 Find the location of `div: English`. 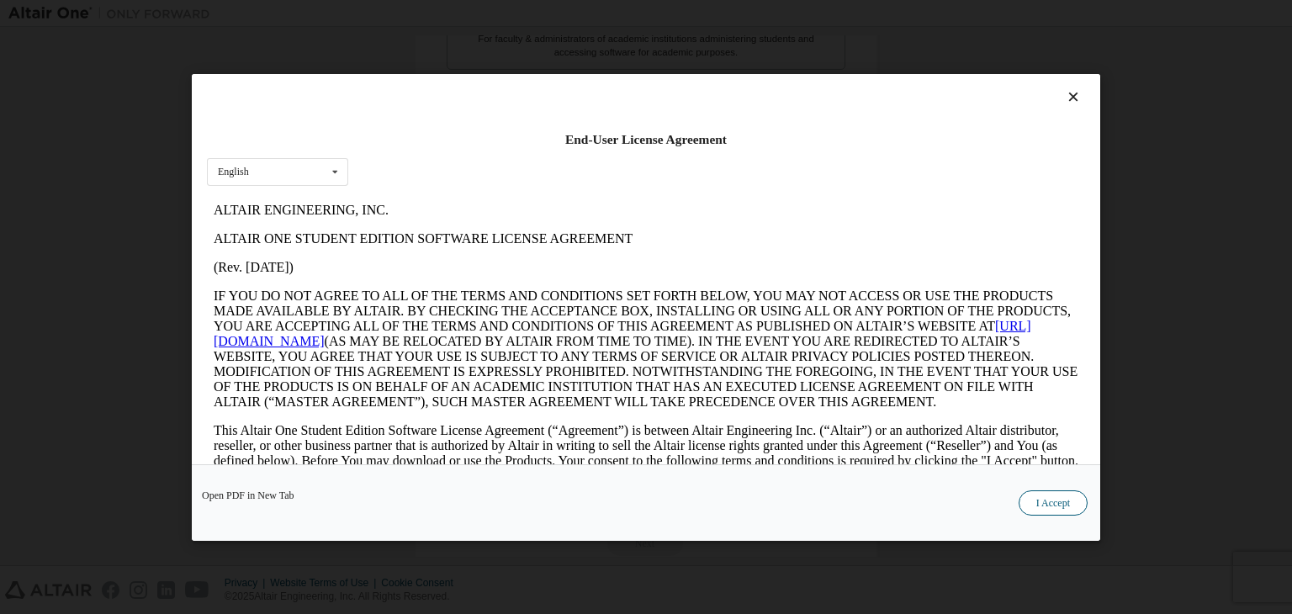

div: English is located at coordinates (233, 172).